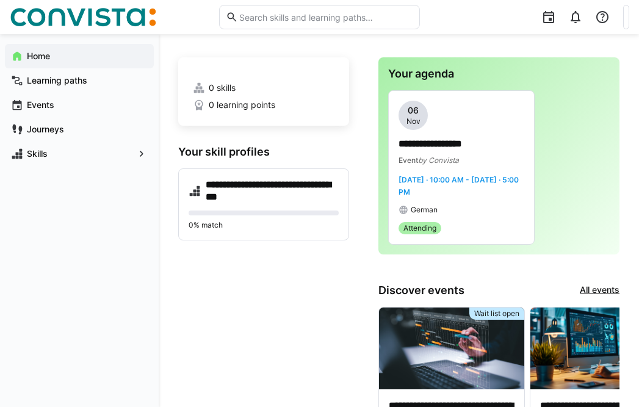 The width and height of the screenshot is (639, 407). Describe the element at coordinates (451, 348) in the screenshot. I see `img: image` at that location.